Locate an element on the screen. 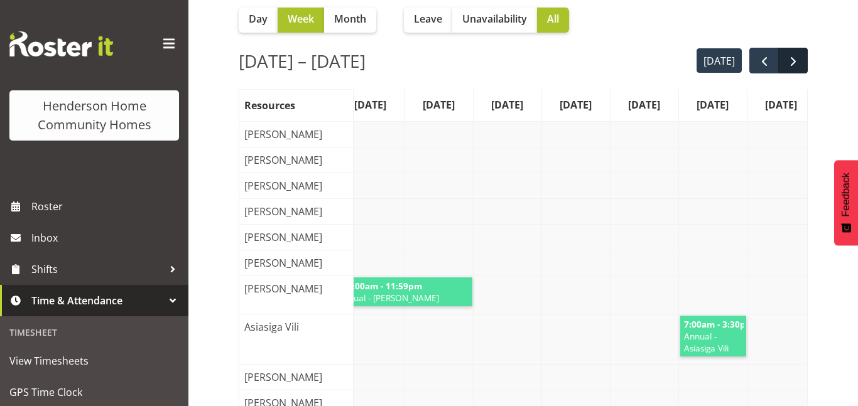 Image resolution: width=858 pixels, height=406 pixels. button: Month is located at coordinates (350, 20).